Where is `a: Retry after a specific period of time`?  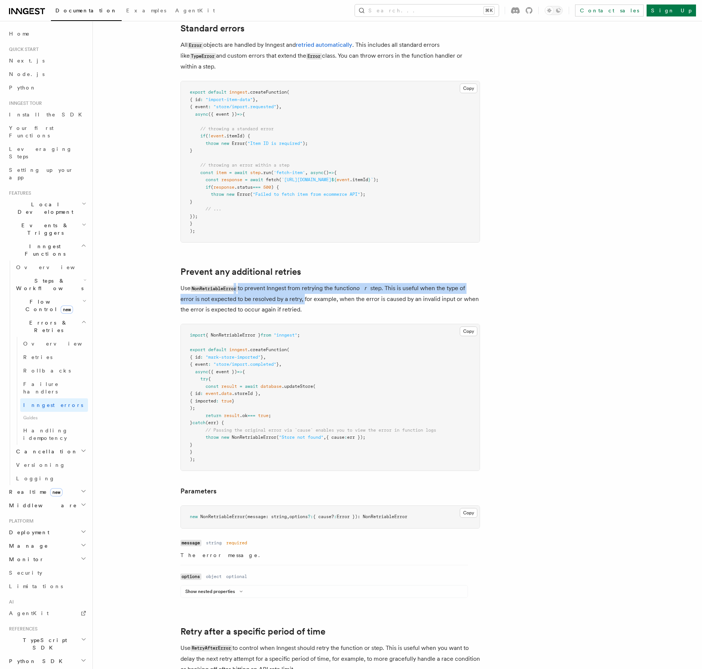 a: Retry after a specific period of time is located at coordinates (253, 632).